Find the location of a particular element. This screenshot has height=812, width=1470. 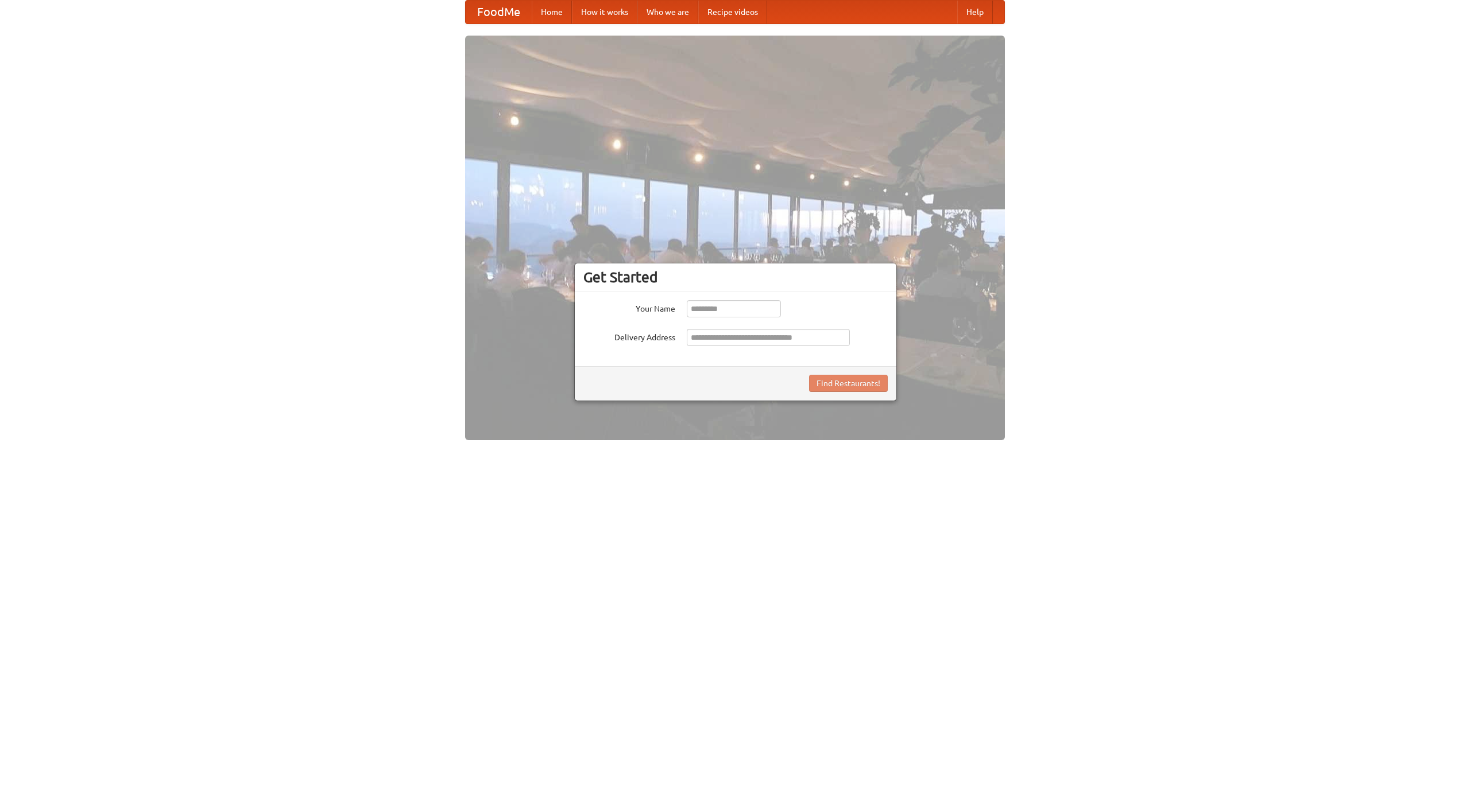

a: Recipe videos is located at coordinates (733, 12).